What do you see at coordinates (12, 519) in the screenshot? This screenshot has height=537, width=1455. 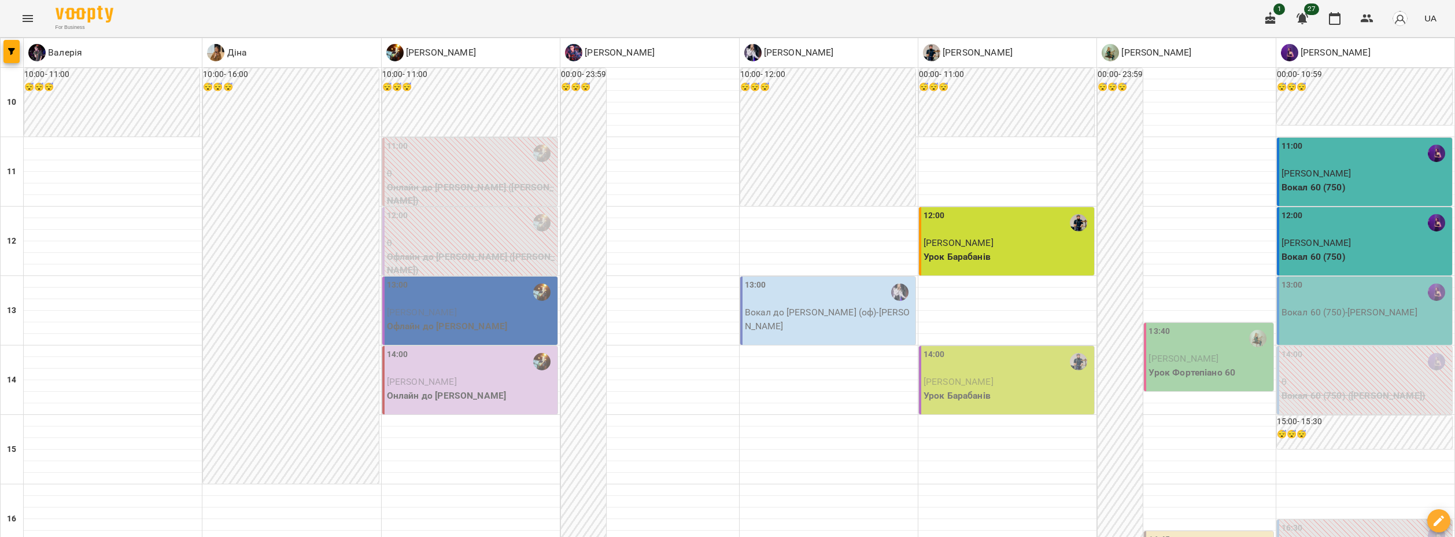 I see `h6: 16` at bounding box center [12, 519].